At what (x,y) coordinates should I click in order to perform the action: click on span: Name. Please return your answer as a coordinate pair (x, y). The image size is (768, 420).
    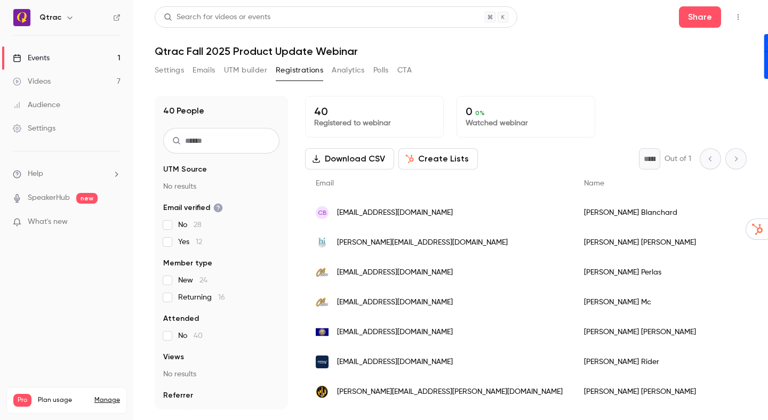
    Looking at the image, I should click on (594, 183).